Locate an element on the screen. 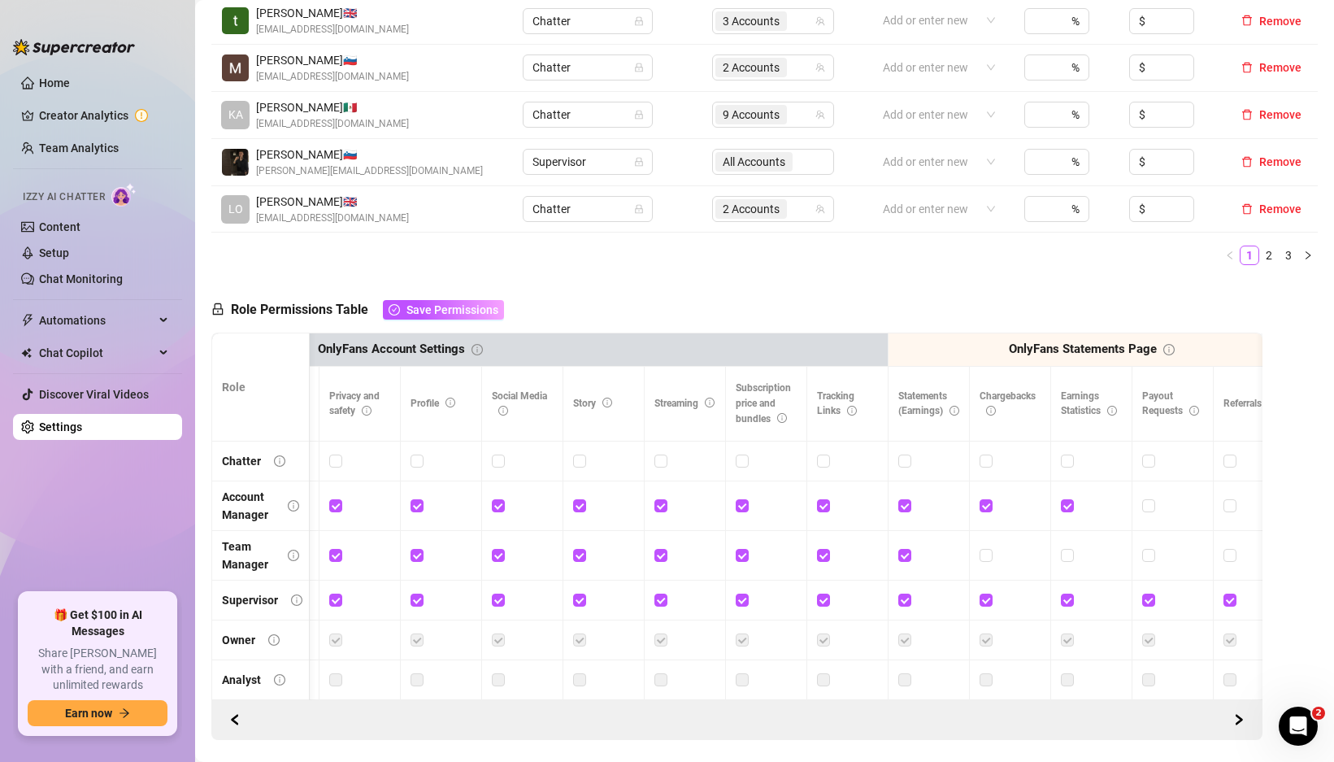 The height and width of the screenshot is (762, 1334). button: Save Permissions is located at coordinates (443, 310).